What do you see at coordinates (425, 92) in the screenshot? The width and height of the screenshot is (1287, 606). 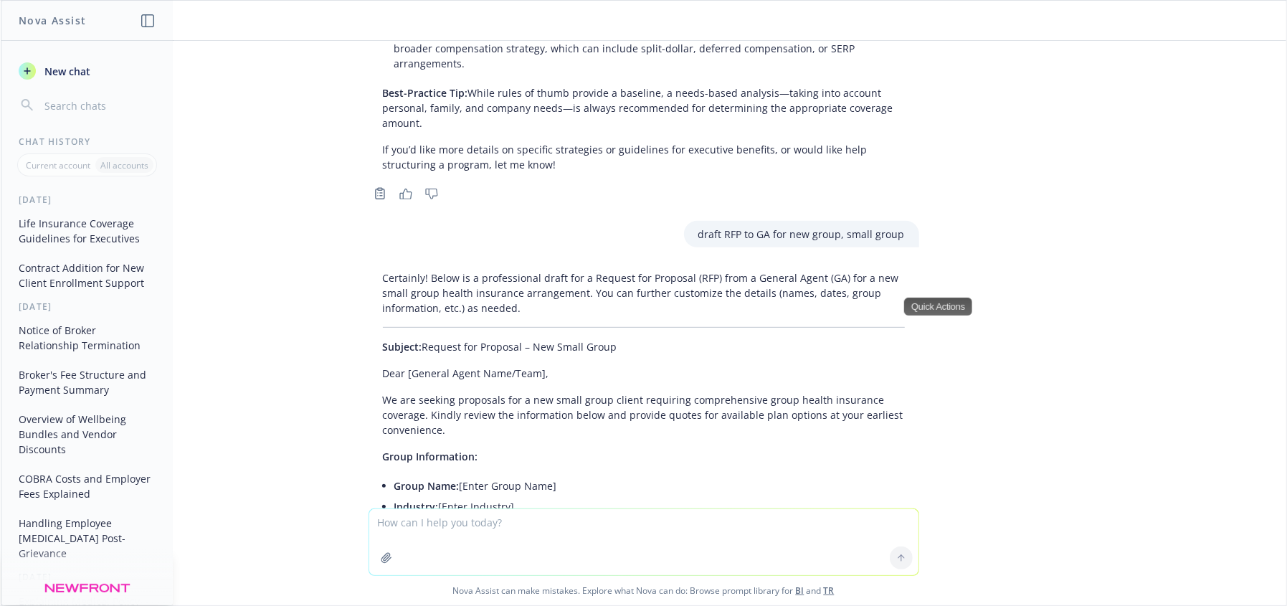 I see `span: Best-Practice Tip:` at bounding box center [425, 92].